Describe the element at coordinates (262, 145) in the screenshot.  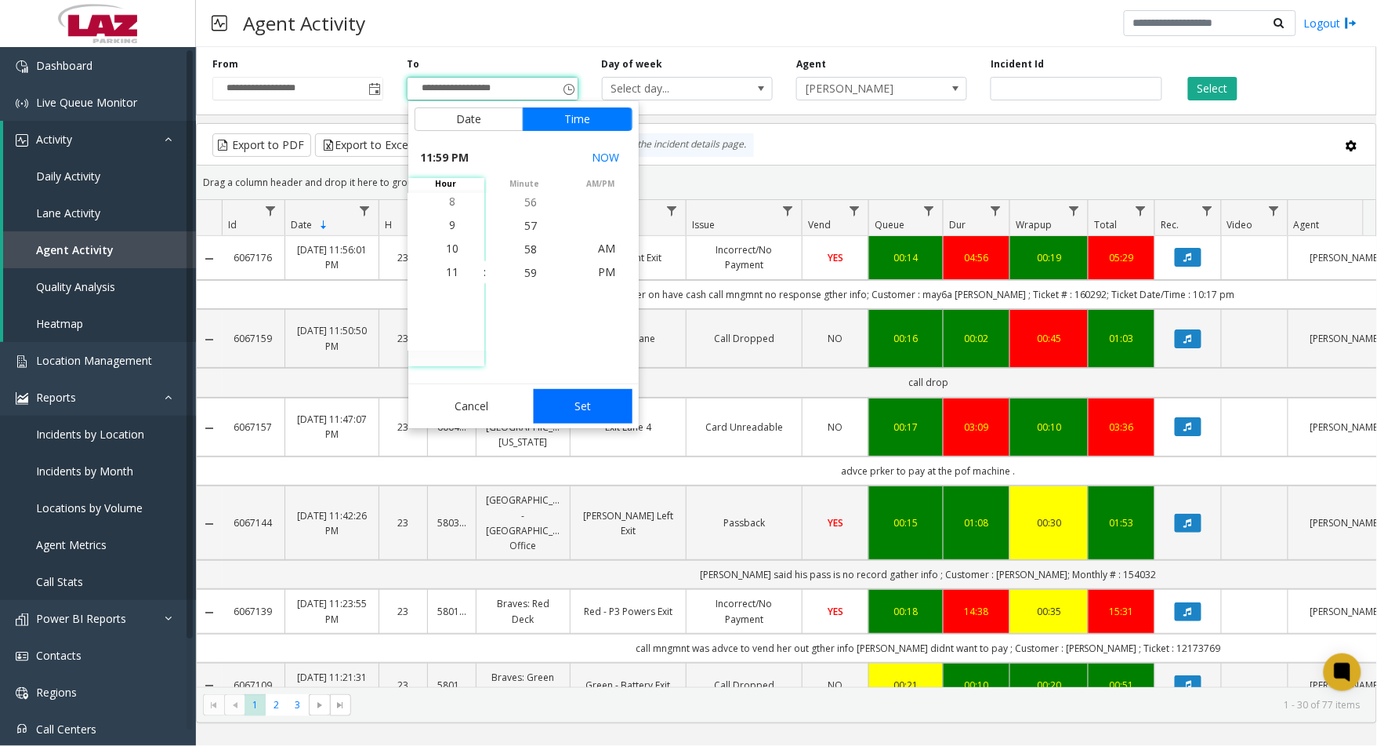
I see `button: Export to PDF` at that location.